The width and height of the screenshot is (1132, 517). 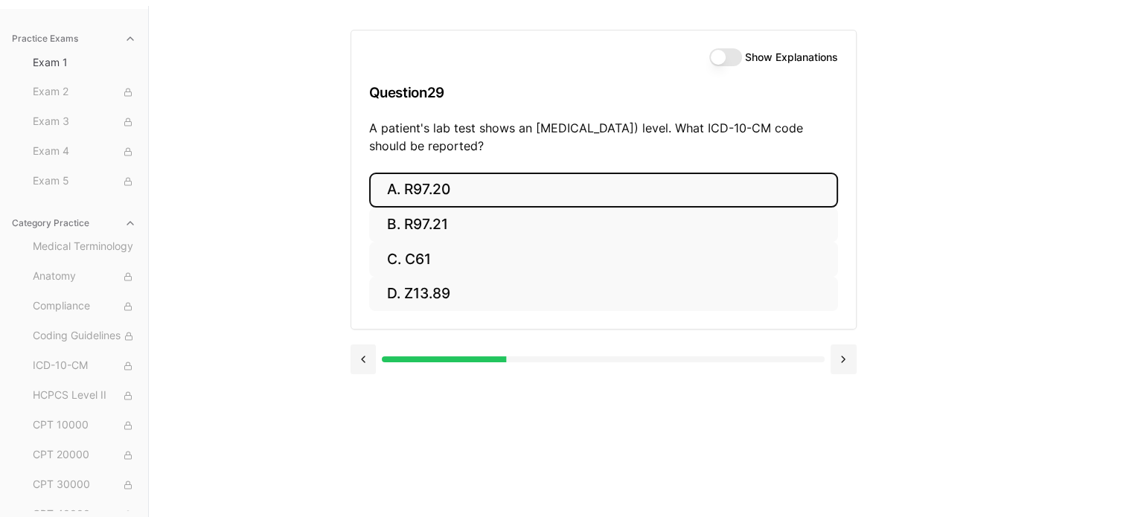 I want to click on span: Exam 3, so click(x=84, y=122).